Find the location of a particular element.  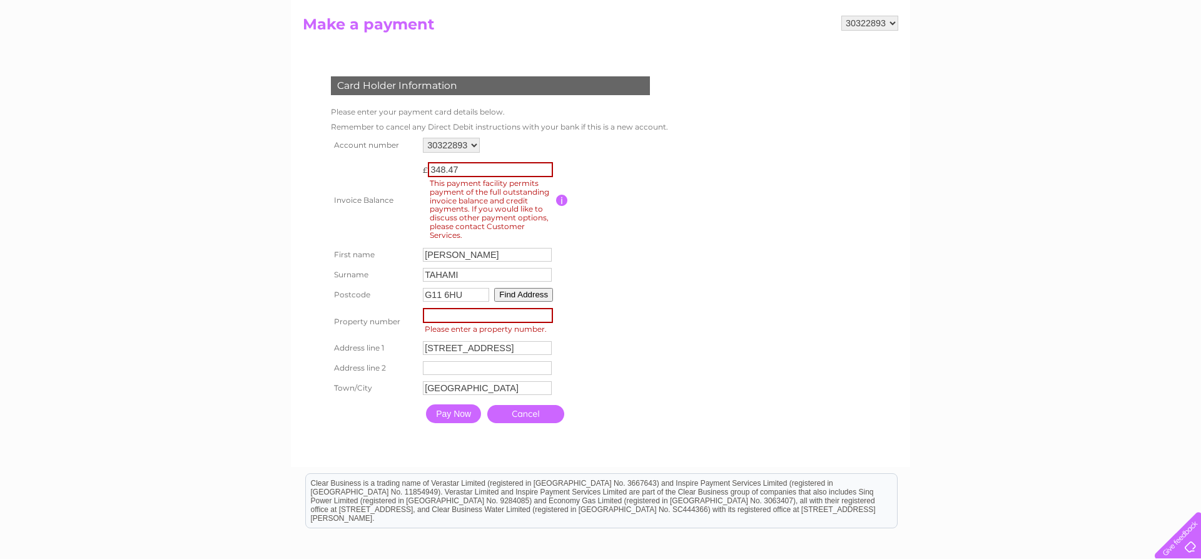

a: Water is located at coordinates (993, 58).